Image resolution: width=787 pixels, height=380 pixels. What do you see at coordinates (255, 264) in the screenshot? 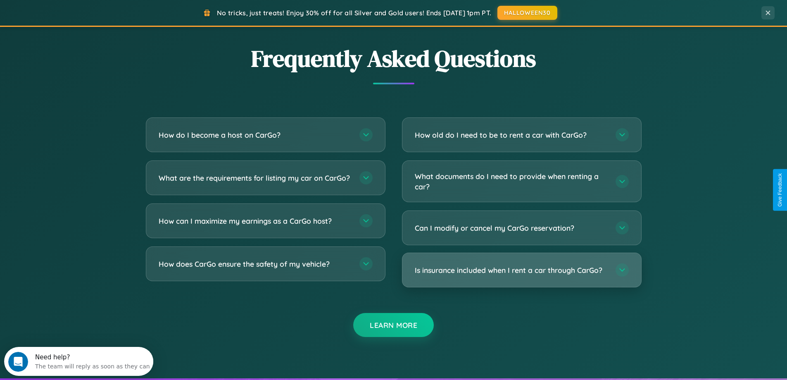
I see `h3: How does CarGo ensure the safety of my vehicle?` at bounding box center [255, 264].